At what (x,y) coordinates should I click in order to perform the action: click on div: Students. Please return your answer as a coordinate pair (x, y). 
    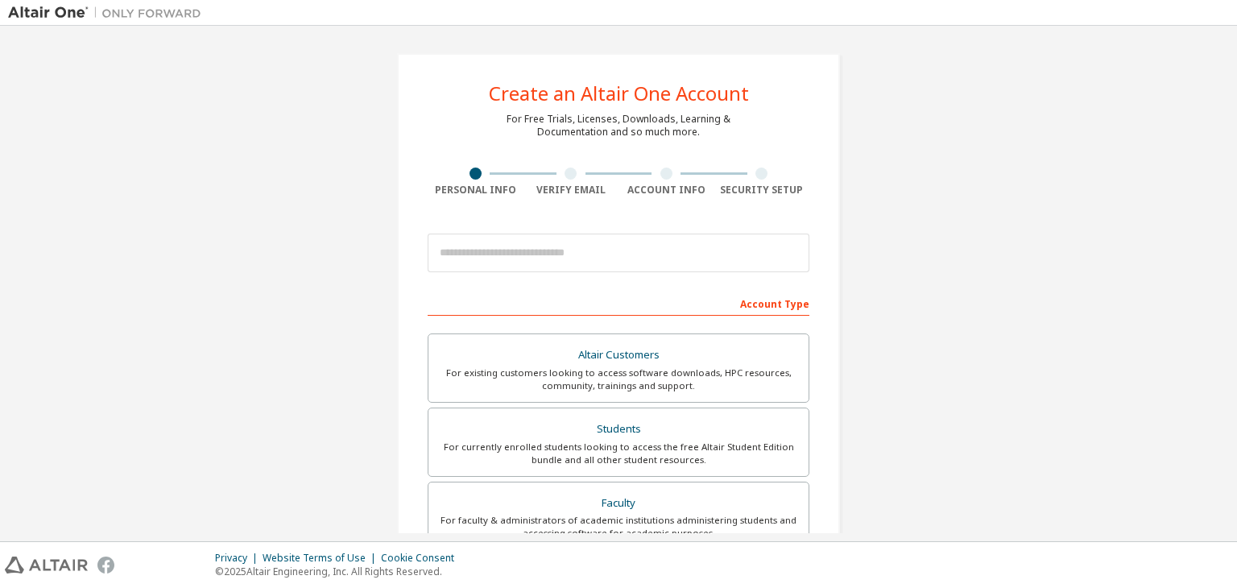
    Looking at the image, I should click on (619, 429).